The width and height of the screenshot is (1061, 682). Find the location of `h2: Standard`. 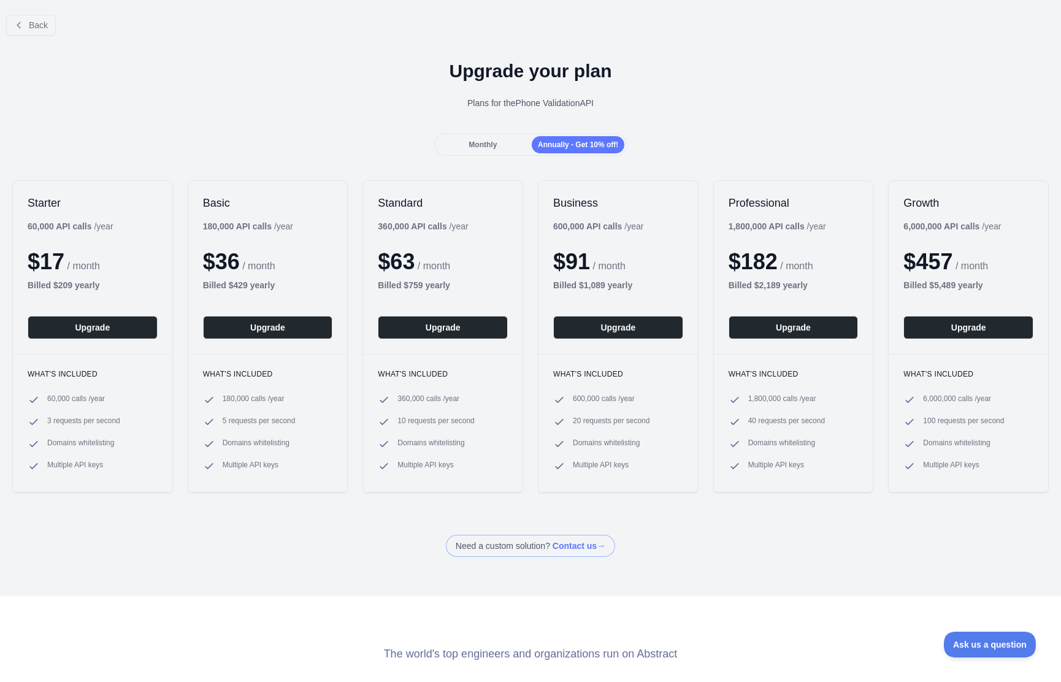

h2: Standard is located at coordinates (443, 203).